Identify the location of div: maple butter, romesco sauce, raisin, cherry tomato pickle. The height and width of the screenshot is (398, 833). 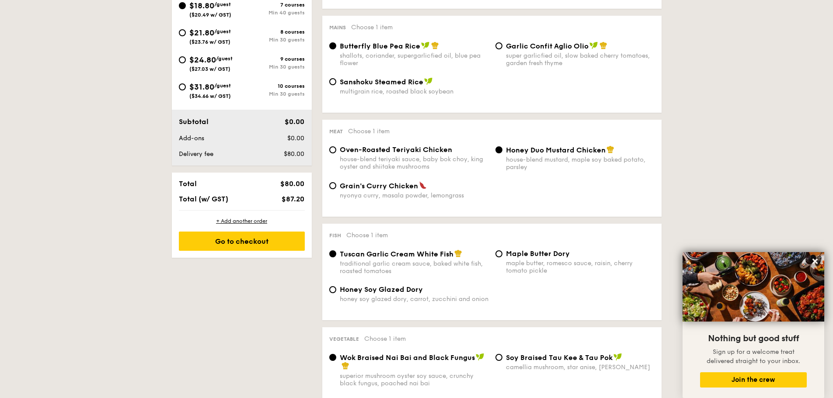
(580, 267).